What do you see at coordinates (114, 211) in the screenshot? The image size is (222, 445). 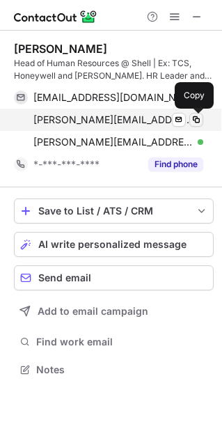 I see `button: save-profile-one-click` at bounding box center [114, 211].